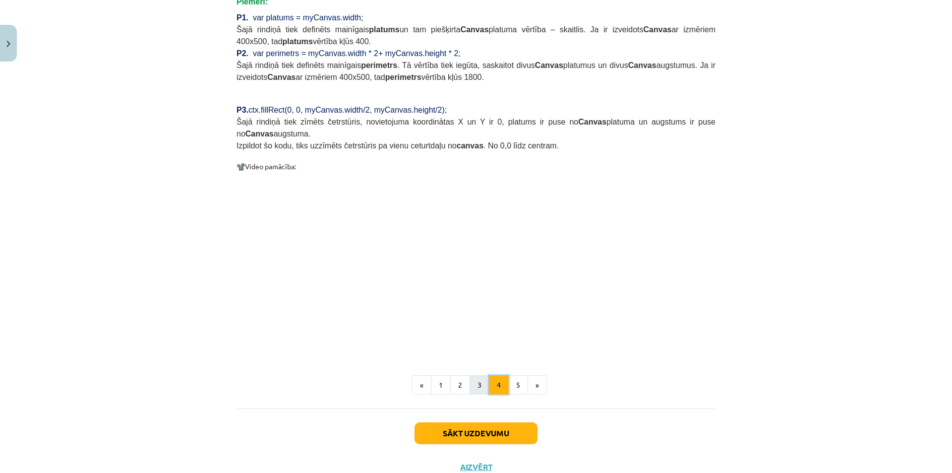  What do you see at coordinates (441, 385) in the screenshot?
I see `button: 1` at bounding box center [441, 385].